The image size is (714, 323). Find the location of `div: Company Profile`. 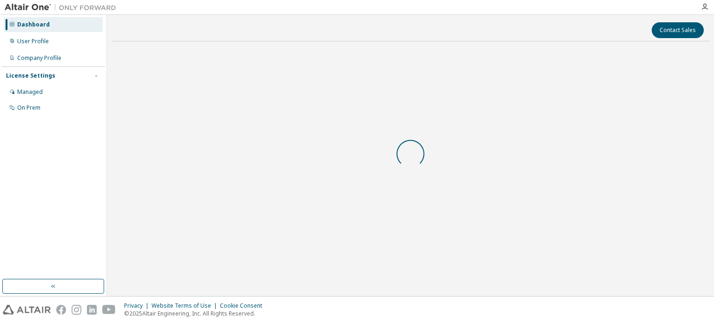

div: Company Profile is located at coordinates (39, 58).